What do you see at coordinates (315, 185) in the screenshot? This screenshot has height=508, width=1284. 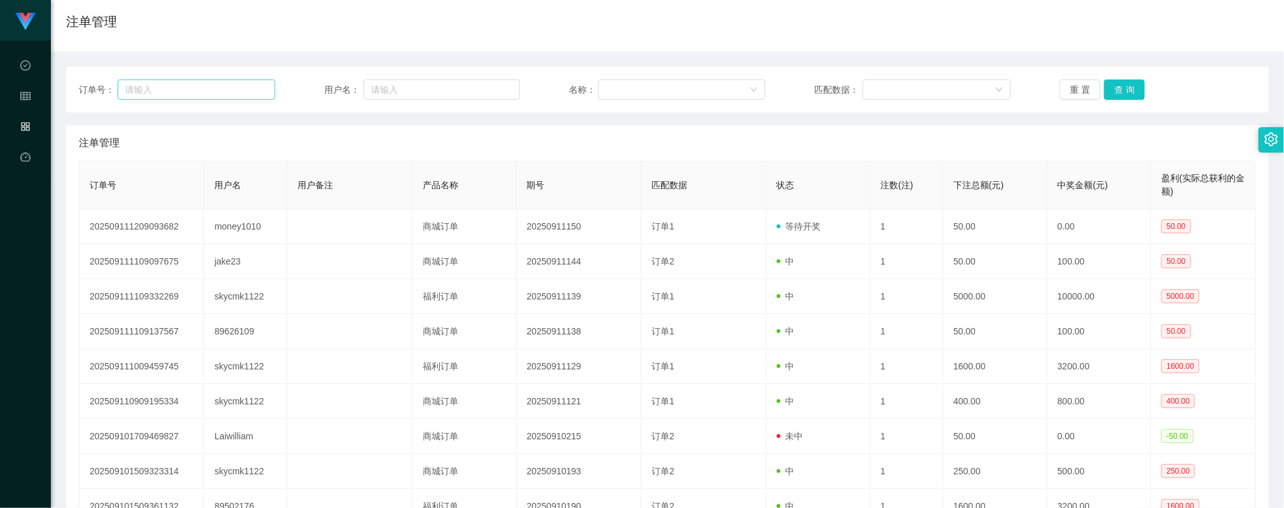 I see `span: 用户备注` at bounding box center [315, 185].